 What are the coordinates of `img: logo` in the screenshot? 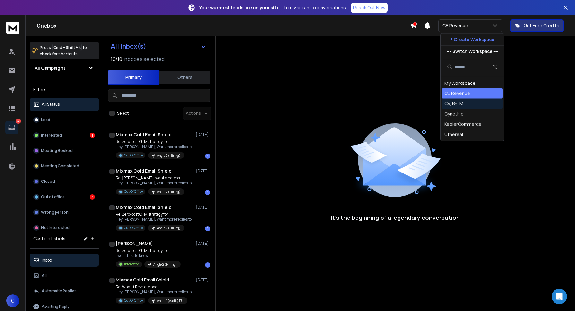 It's located at (13, 28).